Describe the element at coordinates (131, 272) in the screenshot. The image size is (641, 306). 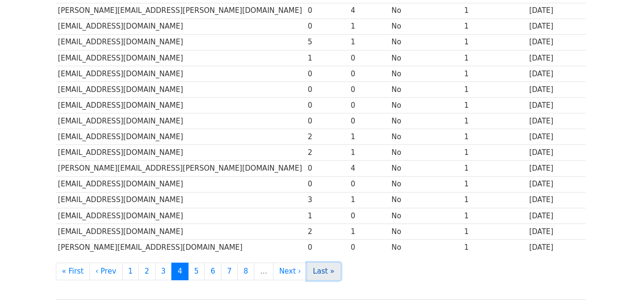
I see `a: 1` at that location.